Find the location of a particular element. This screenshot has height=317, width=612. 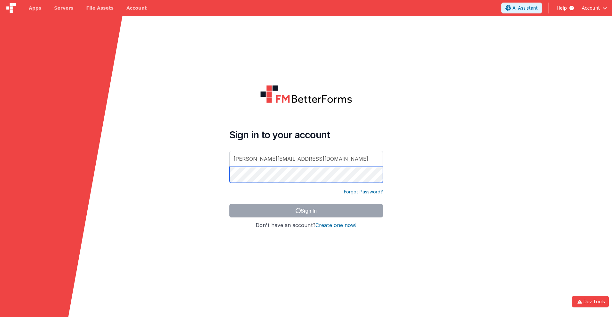

span: Help is located at coordinates (562, 8).